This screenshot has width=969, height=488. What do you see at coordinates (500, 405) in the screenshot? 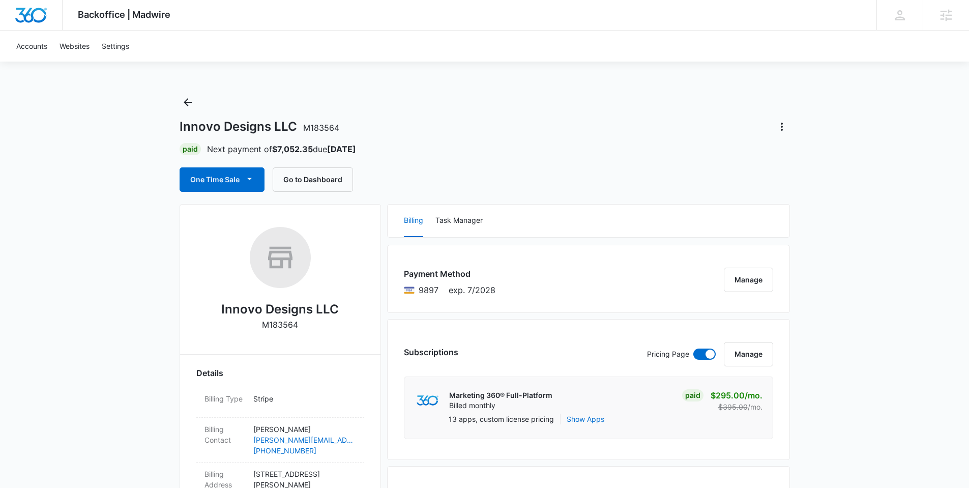
I see `p: Billed monthly` at bounding box center [500, 405].